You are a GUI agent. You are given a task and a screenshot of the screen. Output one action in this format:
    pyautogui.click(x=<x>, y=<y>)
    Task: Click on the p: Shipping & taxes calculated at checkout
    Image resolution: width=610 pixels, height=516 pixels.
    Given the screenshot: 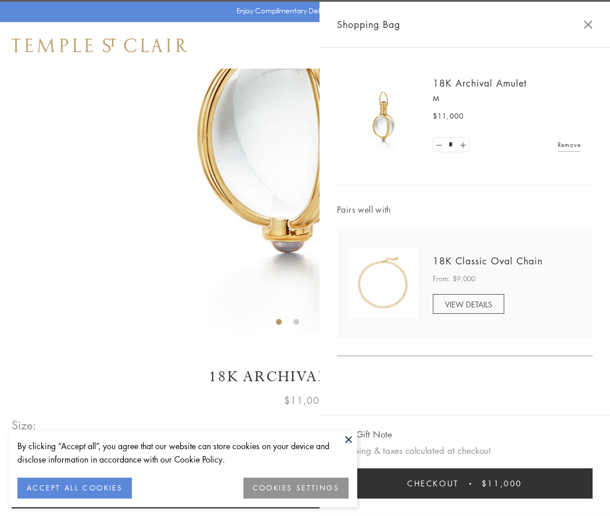 What is the action you would take?
    pyautogui.click(x=465, y=450)
    